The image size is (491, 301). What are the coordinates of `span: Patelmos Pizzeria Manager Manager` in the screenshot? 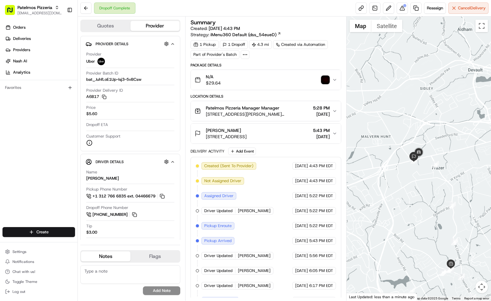 It's located at (243, 108).